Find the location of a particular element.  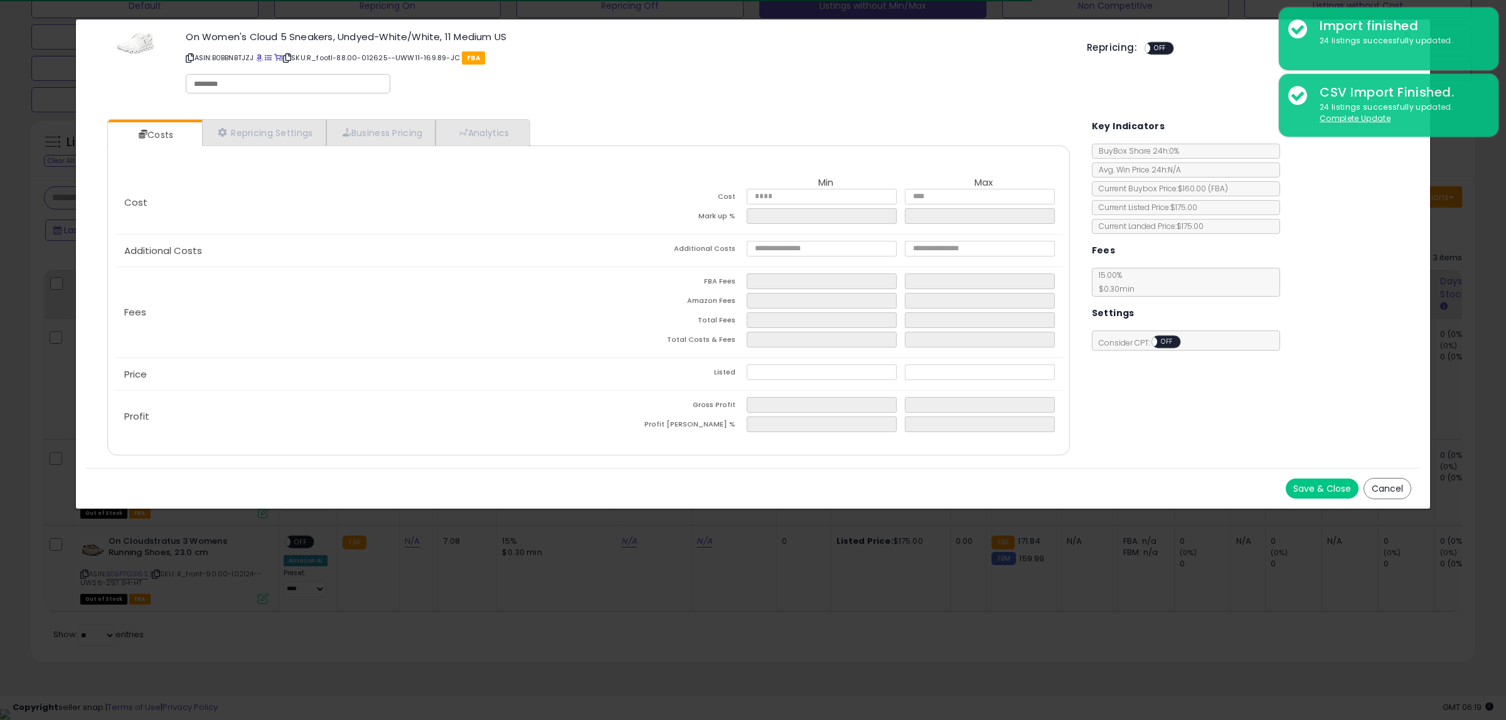

span: ( FBA ) is located at coordinates (1218, 188).